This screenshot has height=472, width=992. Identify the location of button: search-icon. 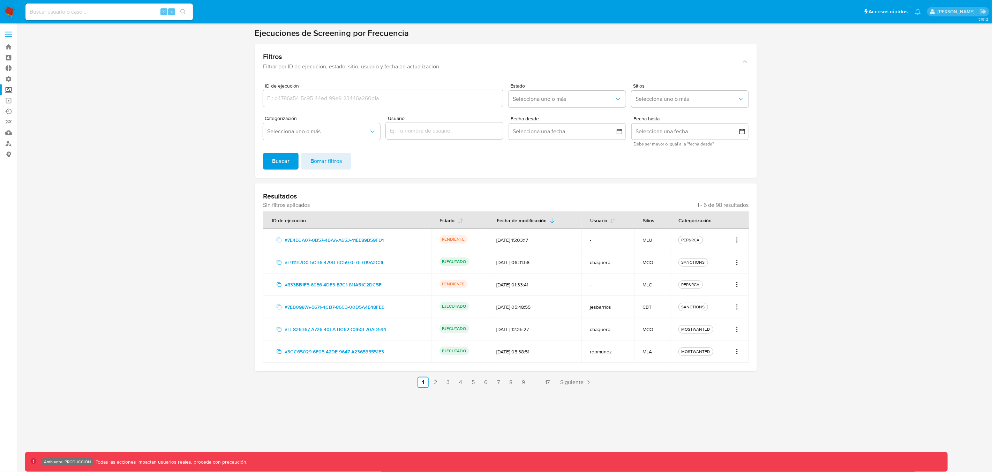
(183, 12).